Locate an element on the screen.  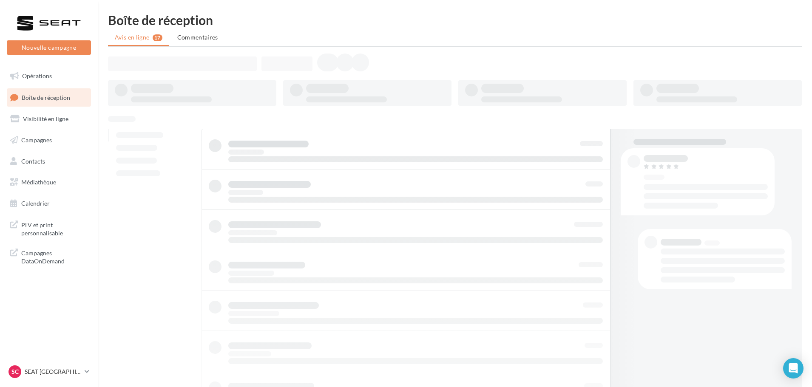
a: Calendrier is located at coordinates (49, 204).